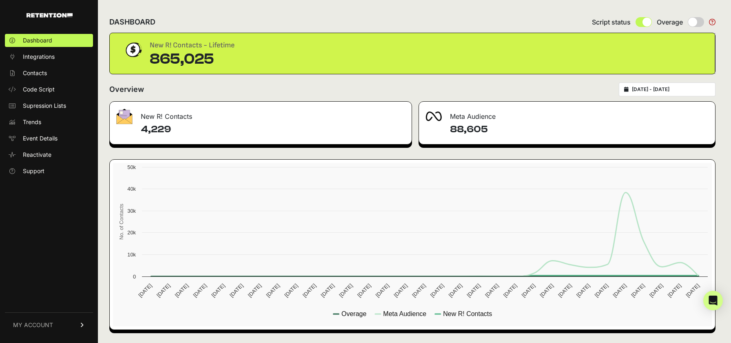  What do you see at coordinates (49, 15) in the screenshot?
I see `img: Retention.com` at bounding box center [49, 15].